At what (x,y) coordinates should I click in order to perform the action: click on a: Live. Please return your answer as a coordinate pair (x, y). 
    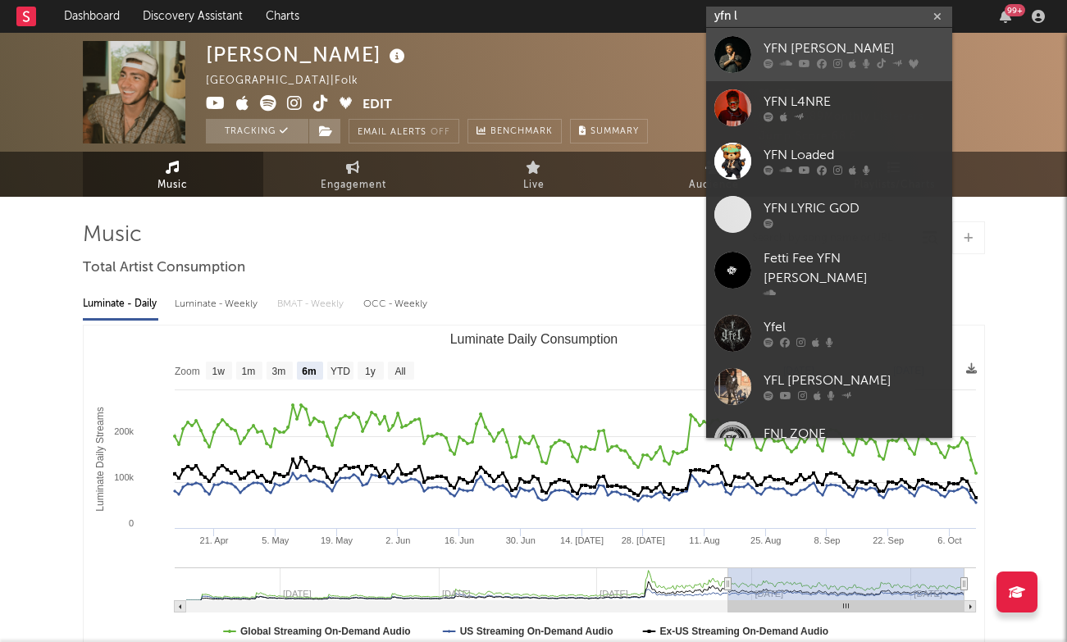
    Looking at the image, I should click on (534, 174).